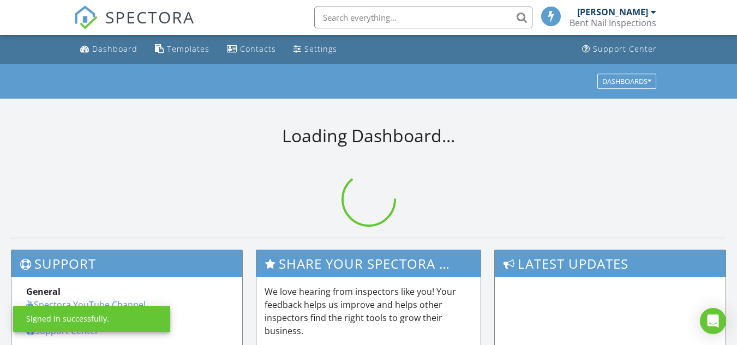 This screenshot has width=737, height=345. What do you see at coordinates (68, 319) in the screenshot?
I see `div: Signed in successfully.` at bounding box center [68, 319].